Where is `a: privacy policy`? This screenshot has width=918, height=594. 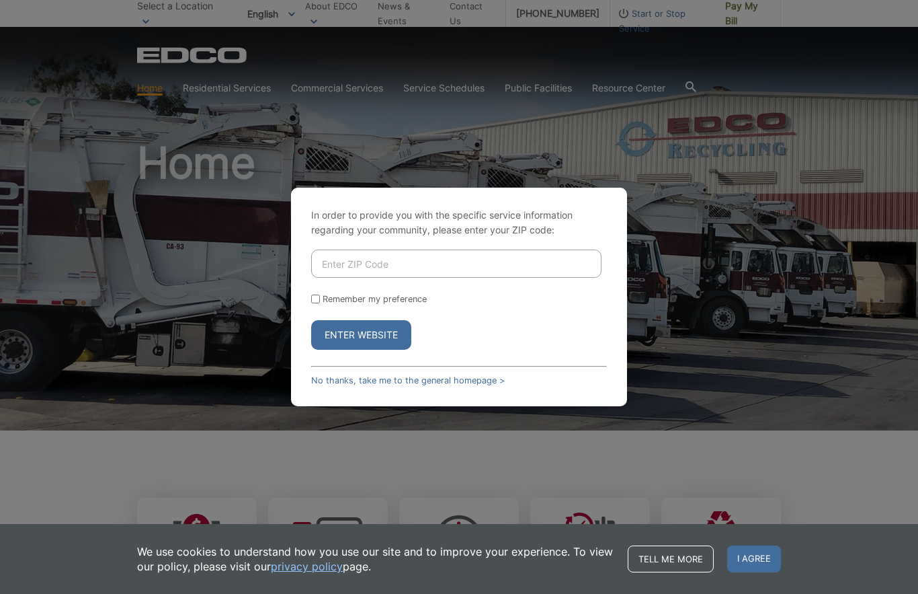 a: privacy policy is located at coordinates (307, 566).